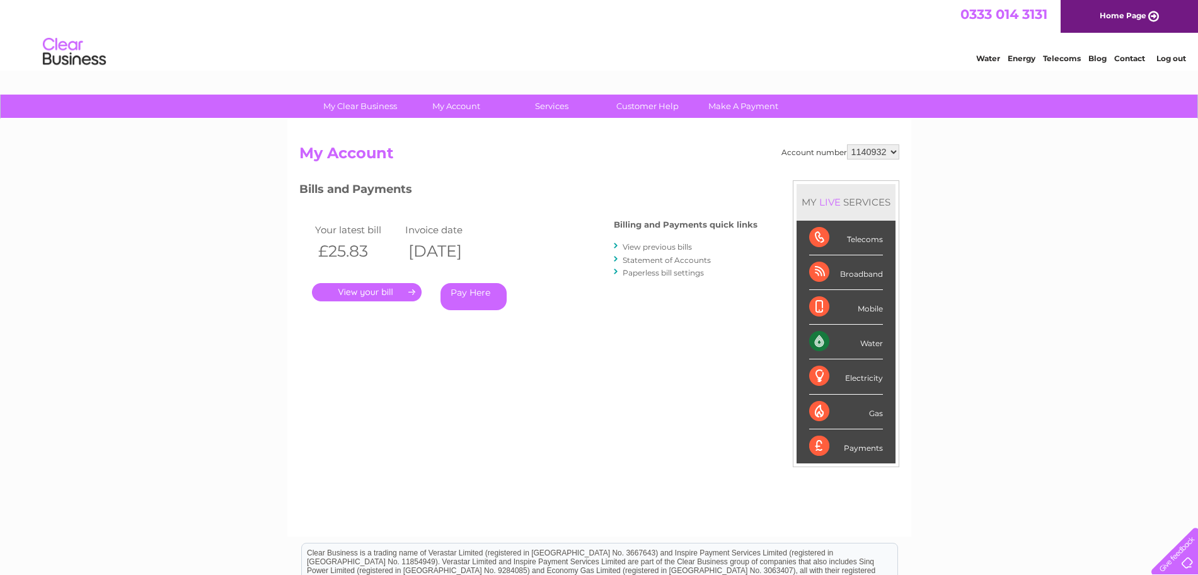  I want to click on td: Your latest bill, so click(357, 229).